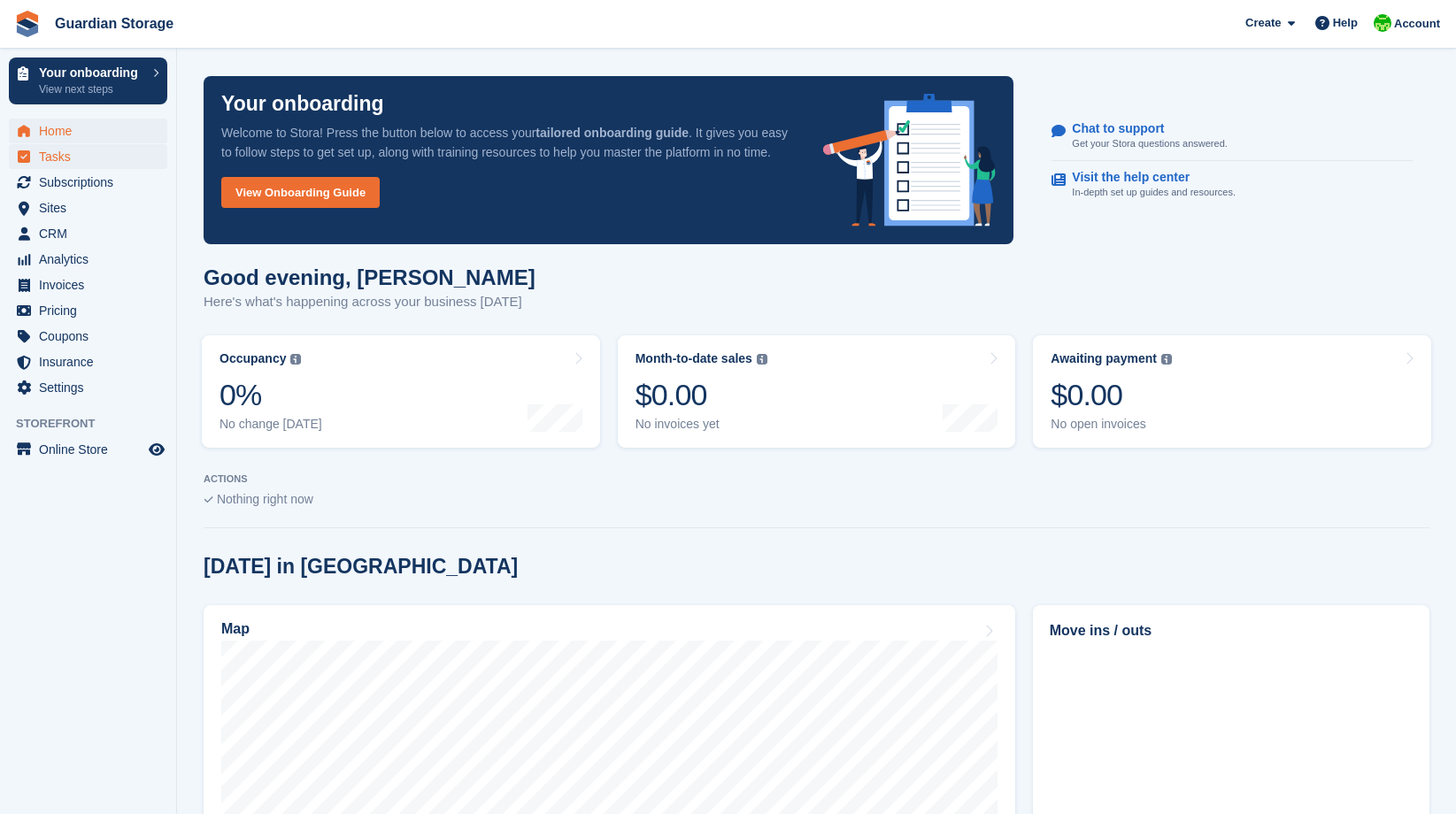  Describe the element at coordinates (156, 449) in the screenshot. I see `a: Preview store` at that location.